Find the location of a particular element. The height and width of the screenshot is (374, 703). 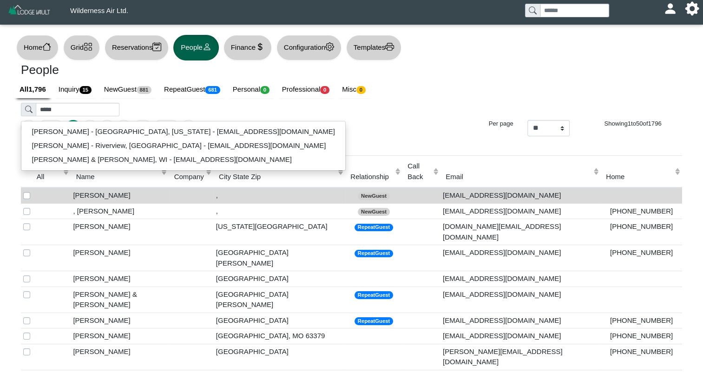

button: Peopleperson is located at coordinates (196, 47).